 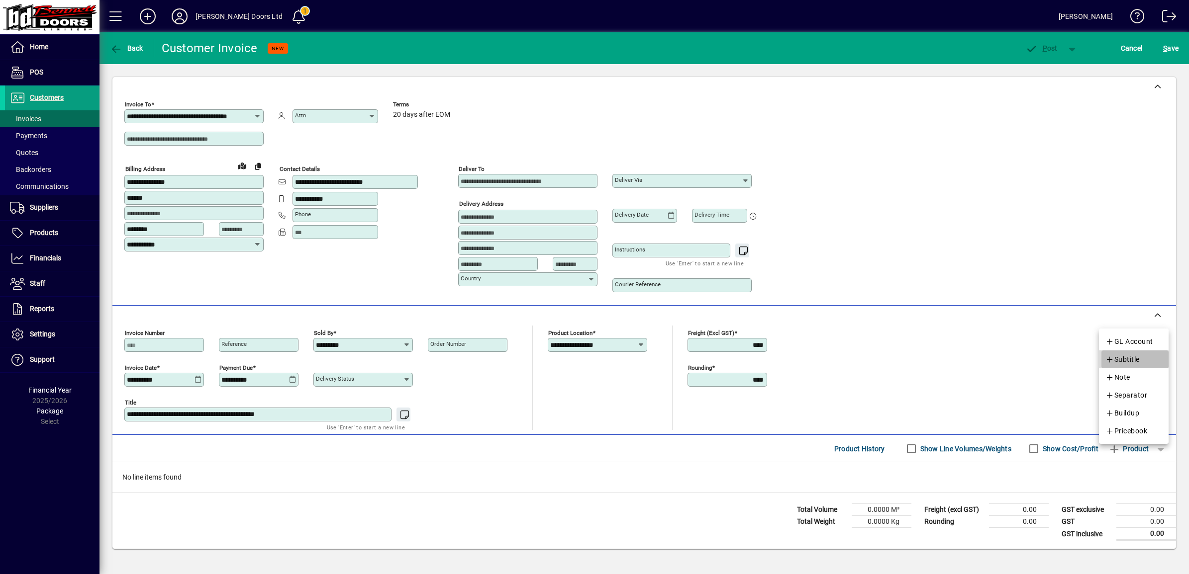 I want to click on span: Pricebook, so click(x=1126, y=431).